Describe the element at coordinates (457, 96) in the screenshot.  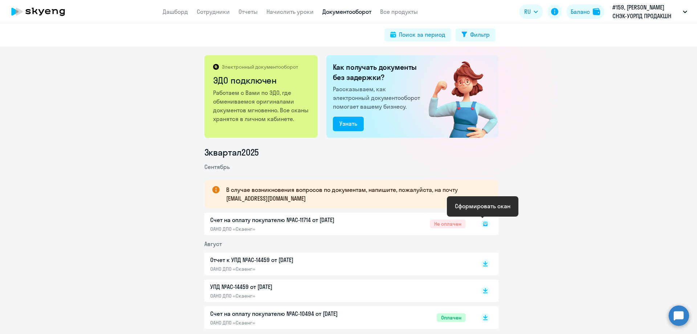
I see `img: connected` at that location.